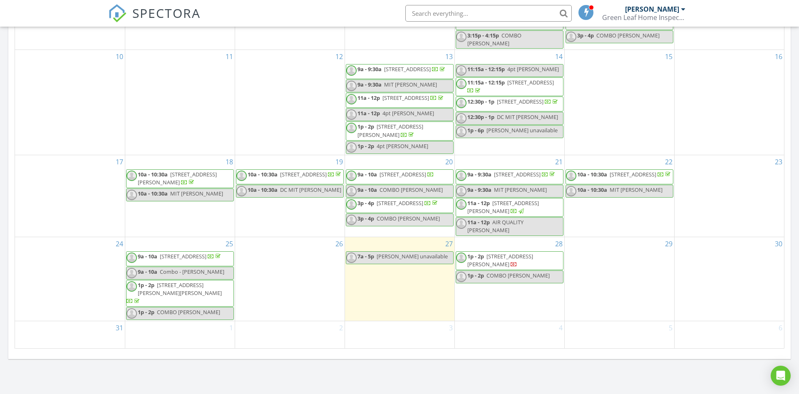 This screenshot has height=394, width=799. Describe the element at coordinates (481, 102) in the screenshot. I see `span: 12:30p - 1p` at that location.